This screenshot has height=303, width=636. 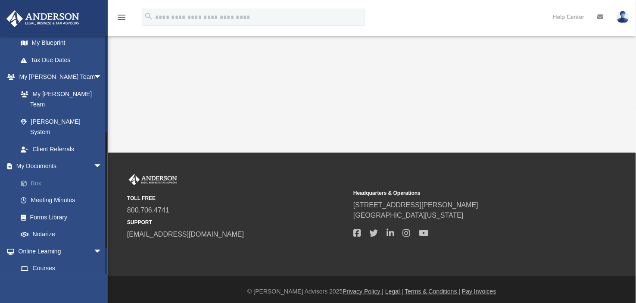 I want to click on a: Pay Invoices, so click(x=478, y=291).